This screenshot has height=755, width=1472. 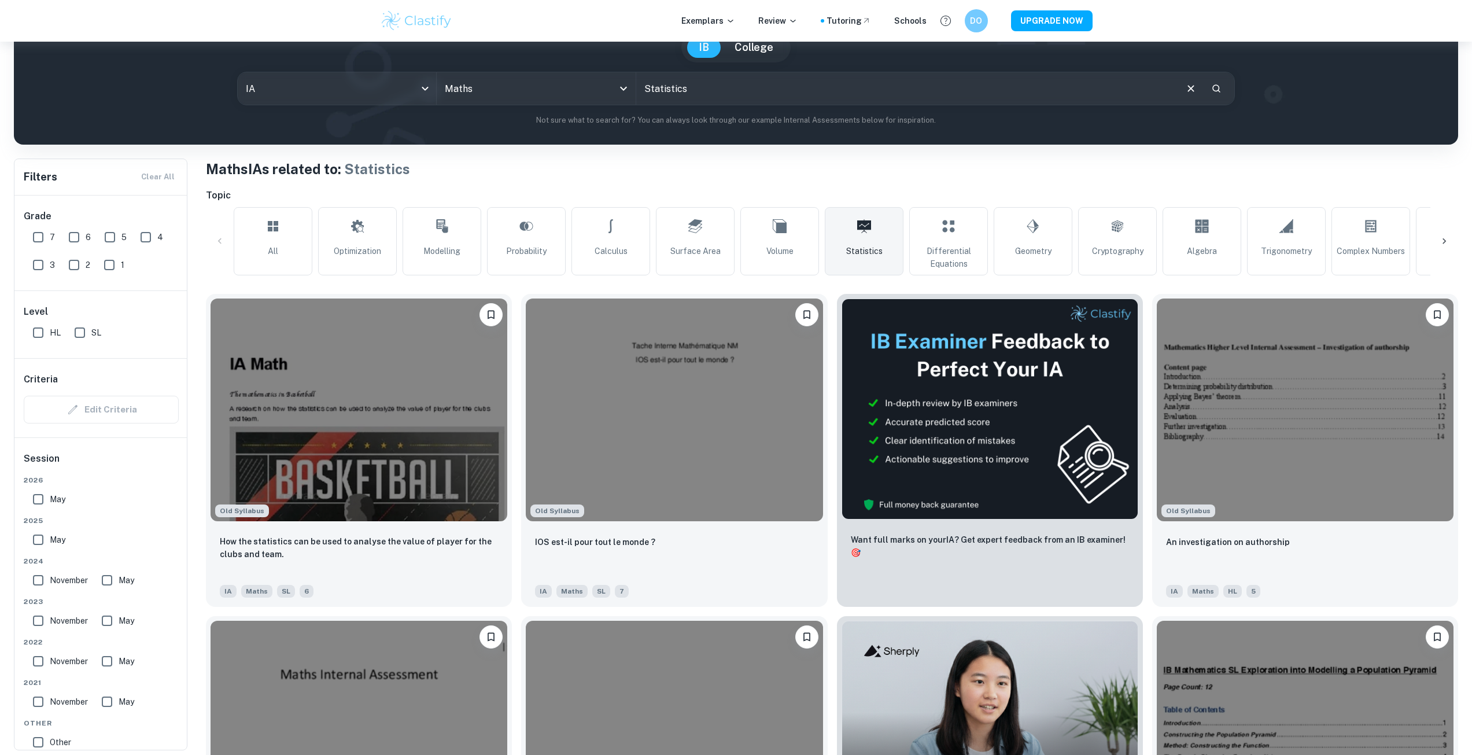 I want to click on h6: Filters, so click(x=40, y=177).